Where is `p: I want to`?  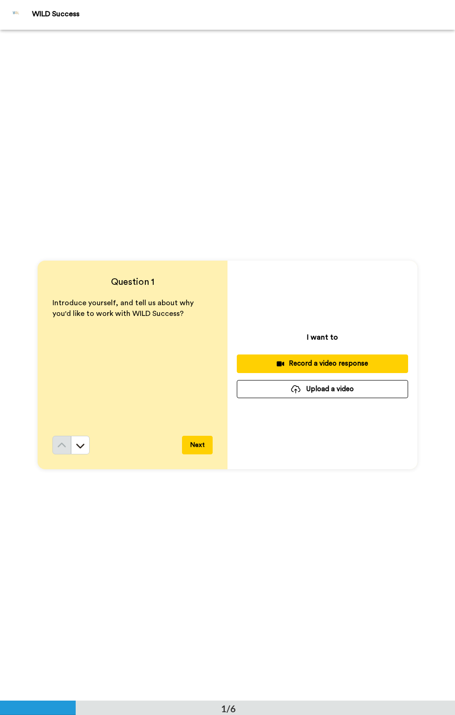 p: I want to is located at coordinates (322, 337).